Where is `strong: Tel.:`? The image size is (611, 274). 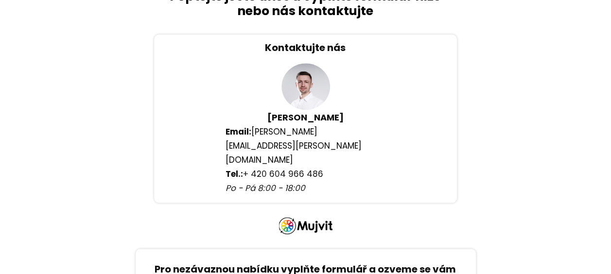 strong: Tel.: is located at coordinates (234, 174).